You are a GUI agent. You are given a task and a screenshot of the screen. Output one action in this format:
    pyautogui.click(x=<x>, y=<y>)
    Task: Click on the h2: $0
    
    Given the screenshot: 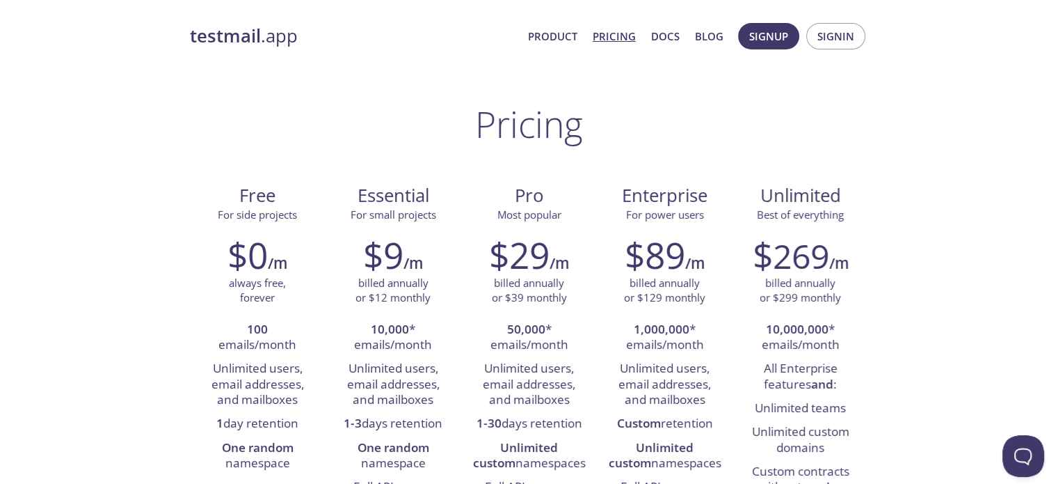 What is the action you would take?
    pyautogui.click(x=248, y=255)
    